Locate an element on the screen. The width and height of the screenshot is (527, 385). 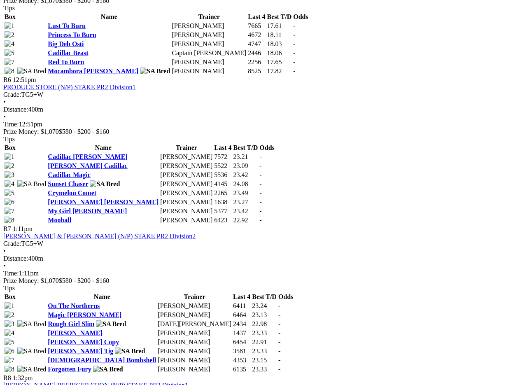
td: 17.61 is located at coordinates (280, 26).